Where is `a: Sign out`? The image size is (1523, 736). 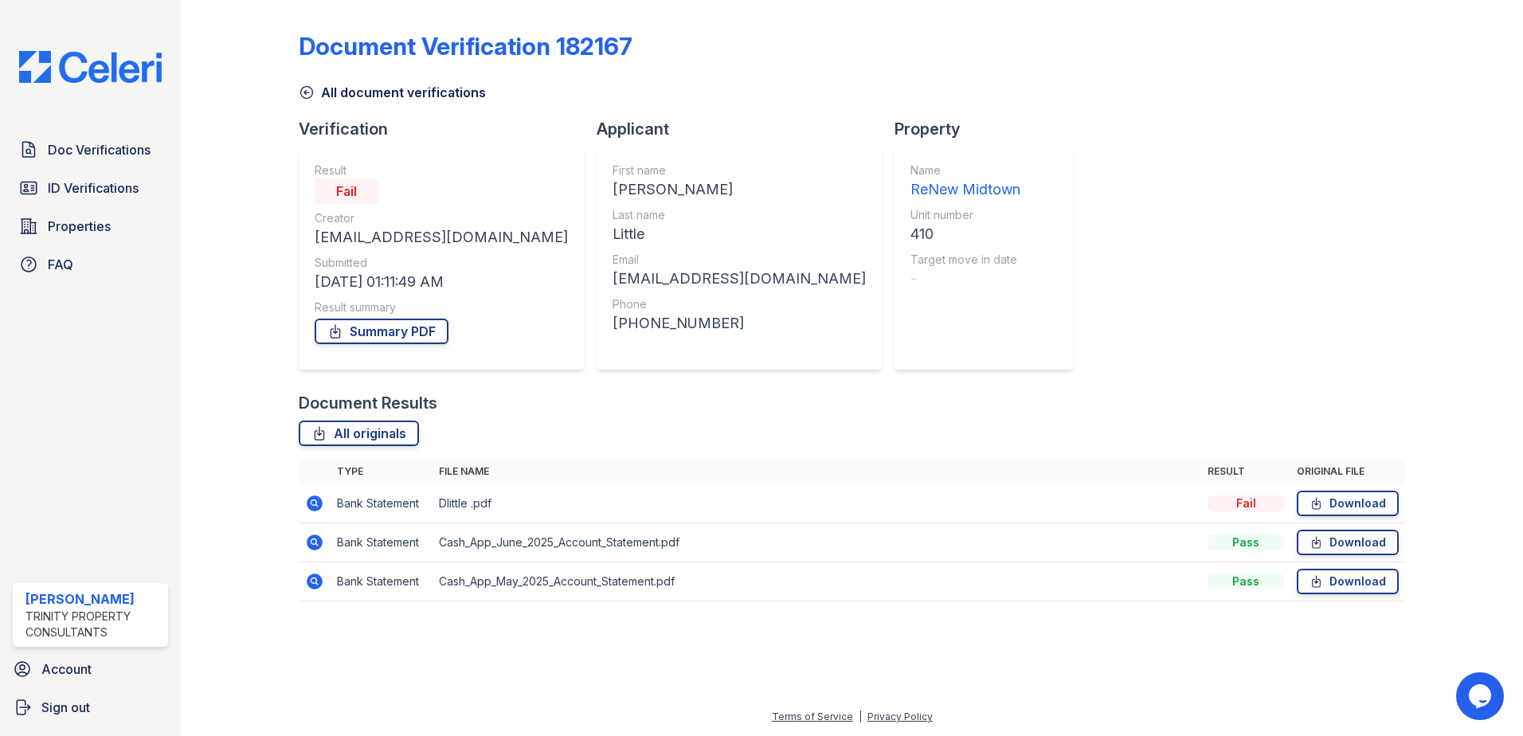 a: Sign out is located at coordinates (90, 708).